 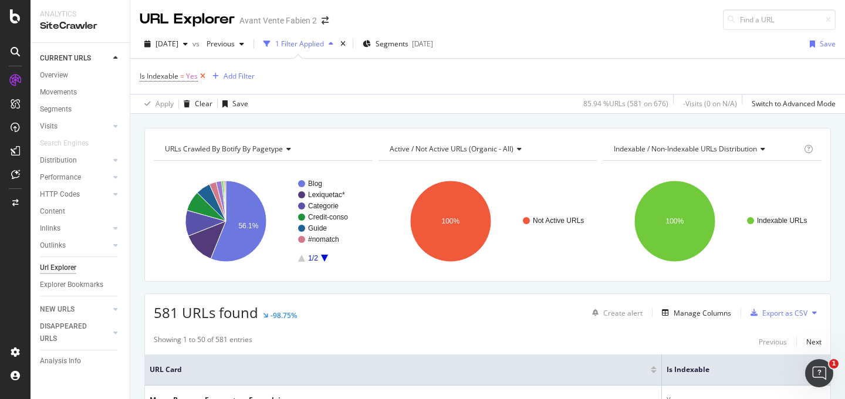 What do you see at coordinates (710, 103) in the screenshot?
I see `div: - Visits ( 0 on N/A )` at bounding box center [710, 103].